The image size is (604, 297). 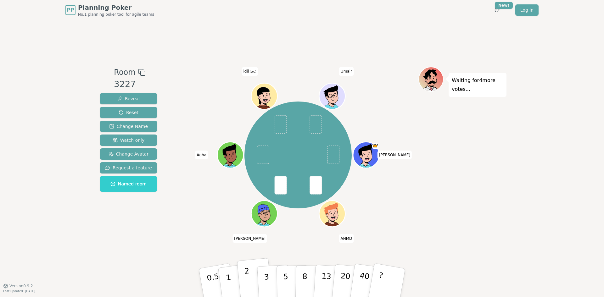 What do you see at coordinates (128, 127) in the screenshot?
I see `button: Change Name` at bounding box center [128, 127].